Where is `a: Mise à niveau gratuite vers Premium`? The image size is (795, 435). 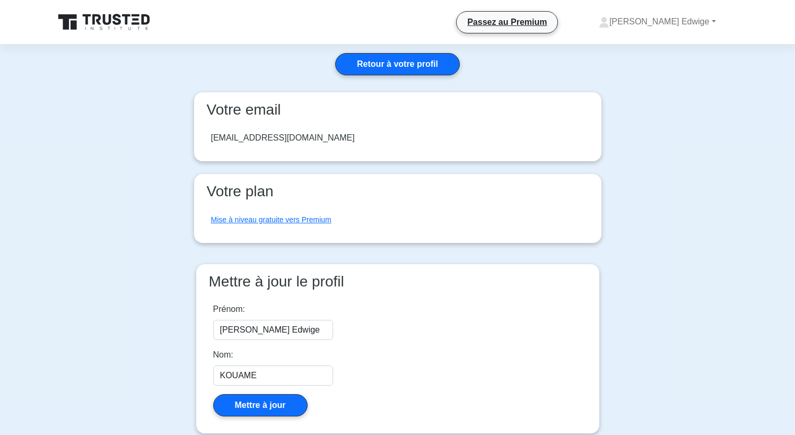 a: Mise à niveau gratuite vers Premium is located at coordinates (271, 220).